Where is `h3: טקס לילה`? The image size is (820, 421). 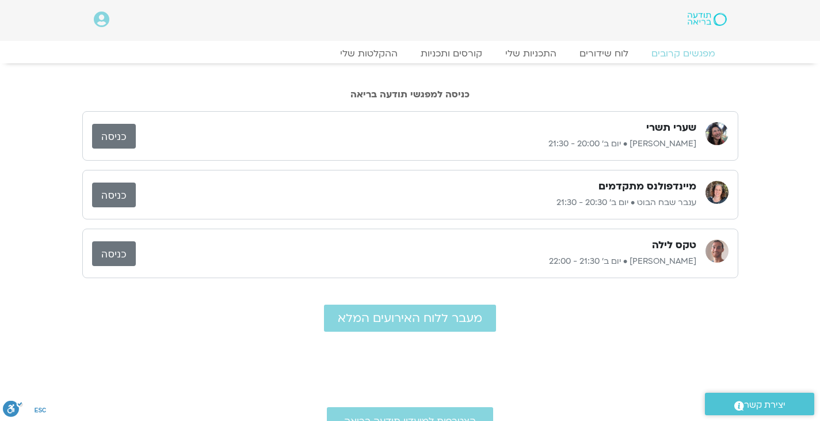 h3: טקס לילה is located at coordinates (674, 245).